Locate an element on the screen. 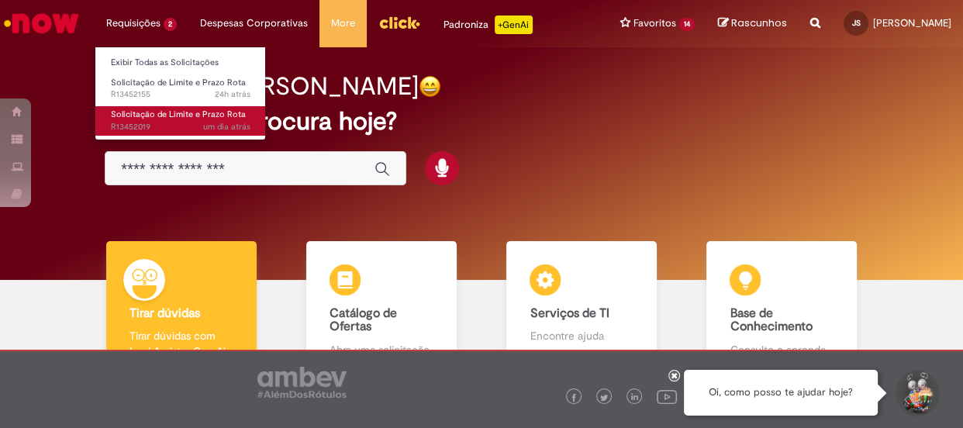  span: R13452155 is located at coordinates (181, 95).